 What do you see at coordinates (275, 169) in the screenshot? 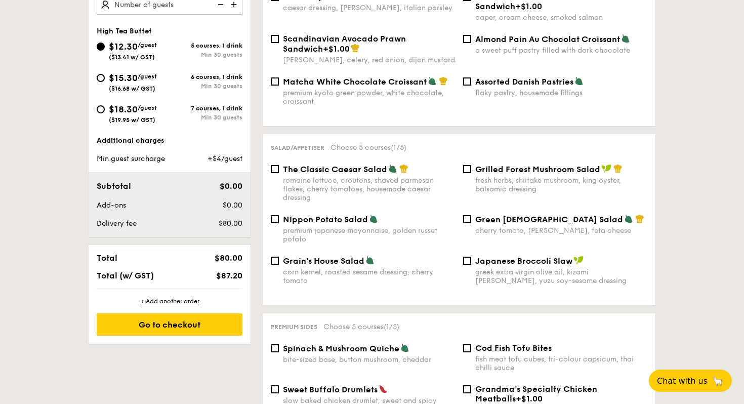
I see `input: The Classic Caesar Saladromaine lettuce, croutons, shaved parmesan flakes, cherry tomatoes, house...` at bounding box center [275, 169].